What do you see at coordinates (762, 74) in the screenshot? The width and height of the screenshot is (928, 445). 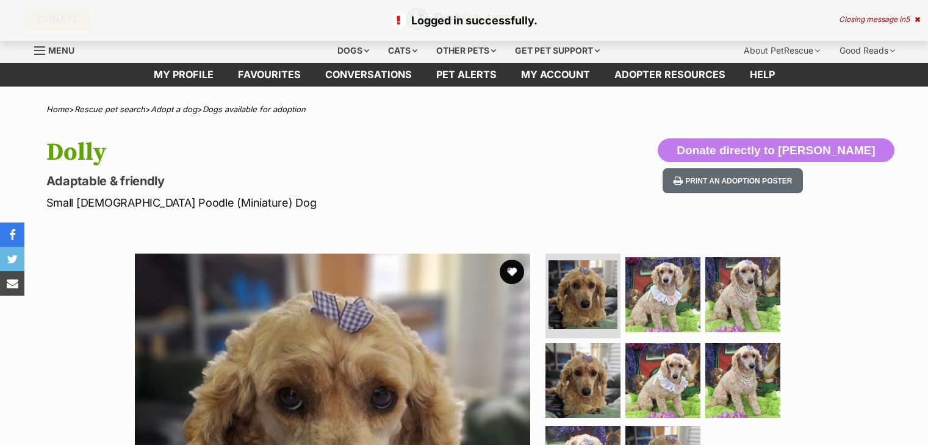 I see `a: Help` at bounding box center [762, 74].